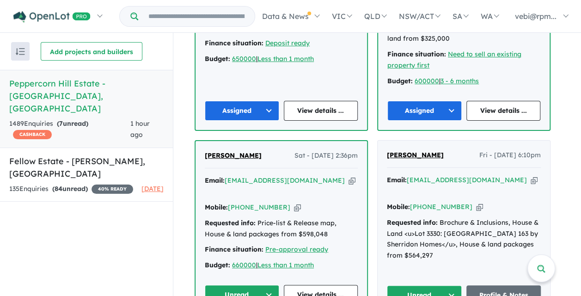 The width and height of the screenshot is (581, 296). Describe the element at coordinates (427, 81) in the screenshot. I see `a: 600000` at that location.